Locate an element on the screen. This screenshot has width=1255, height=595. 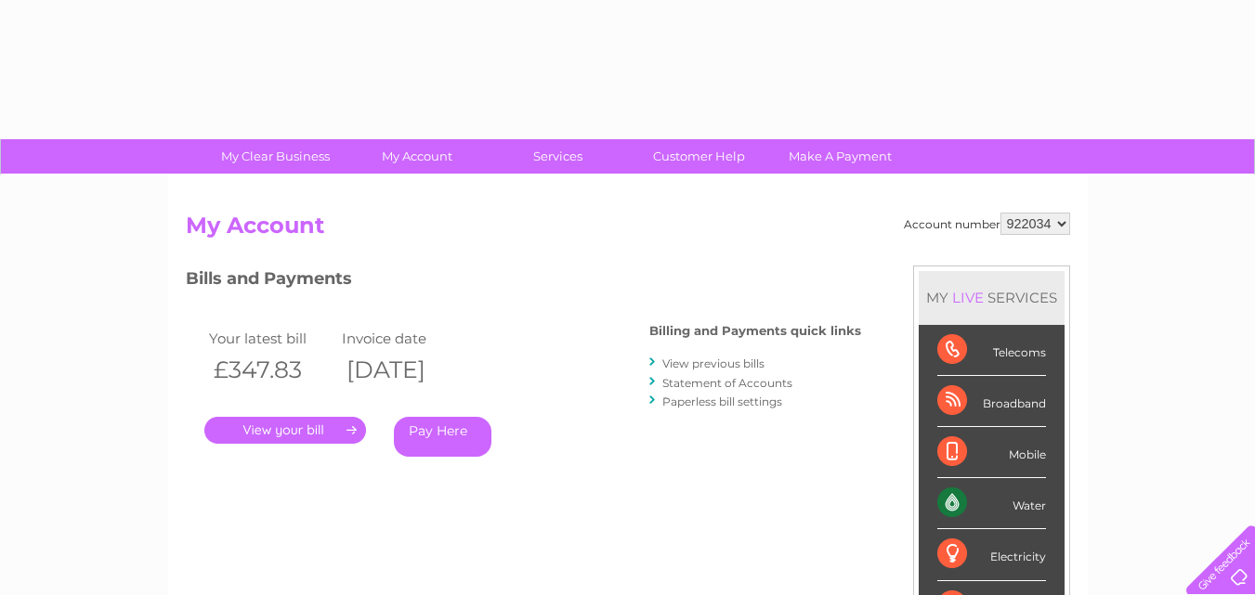
div: Electricity is located at coordinates (991, 555).